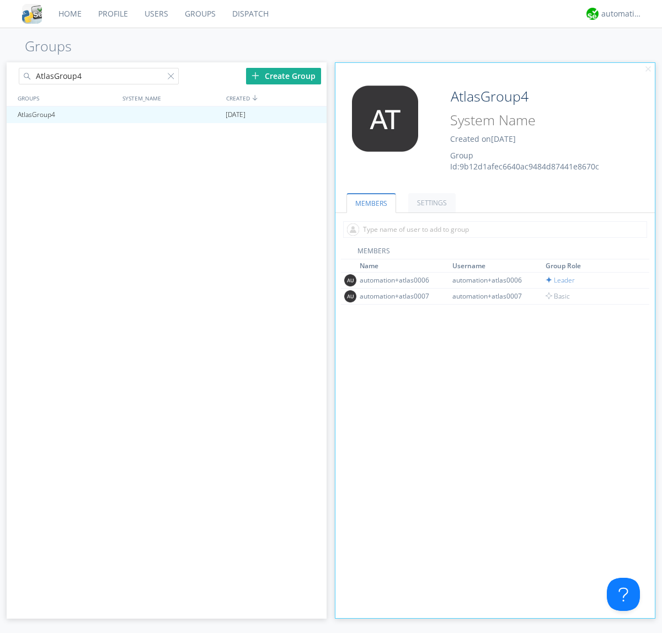 The height and width of the screenshot is (633, 662). What do you see at coordinates (495, 229) in the screenshot?
I see `input: Type name of user to add to group` at bounding box center [495, 229].